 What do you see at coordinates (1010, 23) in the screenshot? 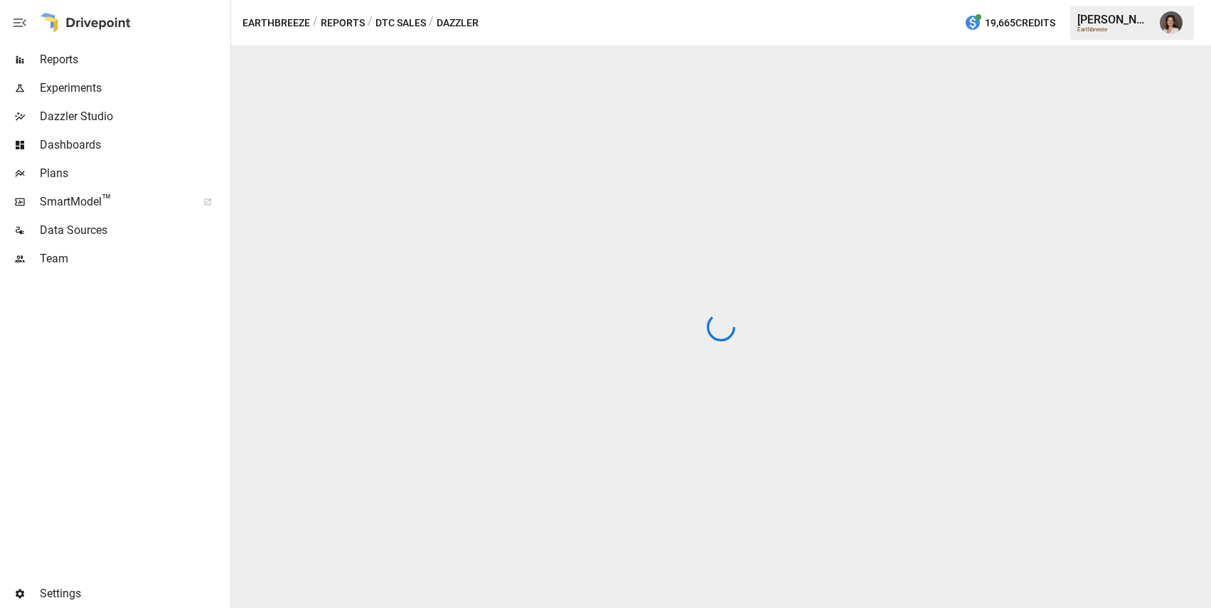
I see `button: 19,665Credits` at bounding box center [1010, 23].